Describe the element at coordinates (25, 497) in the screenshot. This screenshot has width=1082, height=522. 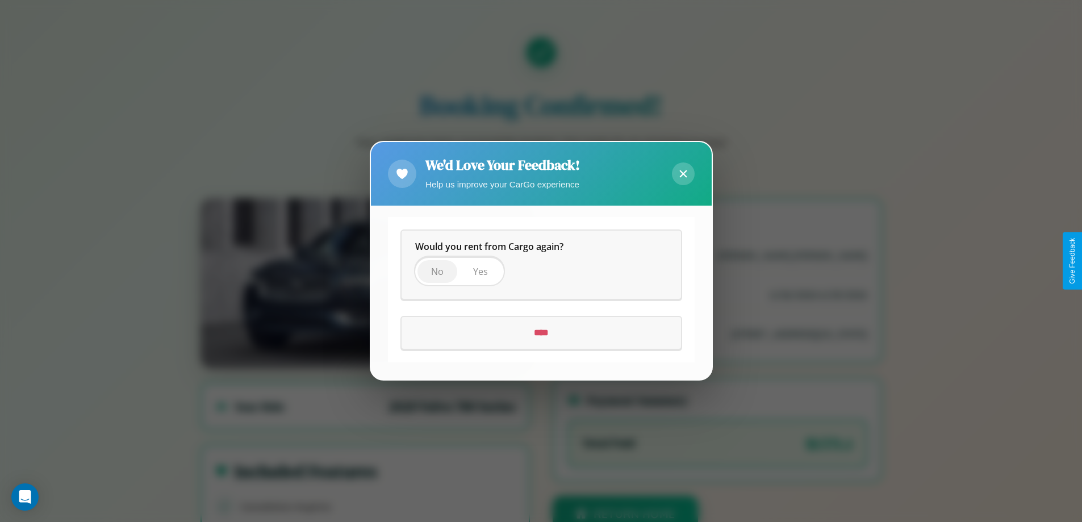
I see `div: Open Intercom Messenger` at that location.